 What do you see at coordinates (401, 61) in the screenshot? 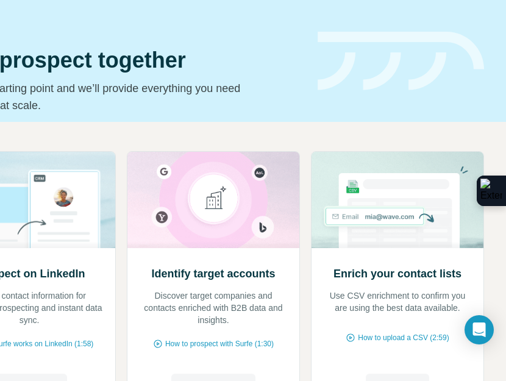
I see `img: banner` at bounding box center [401, 61].